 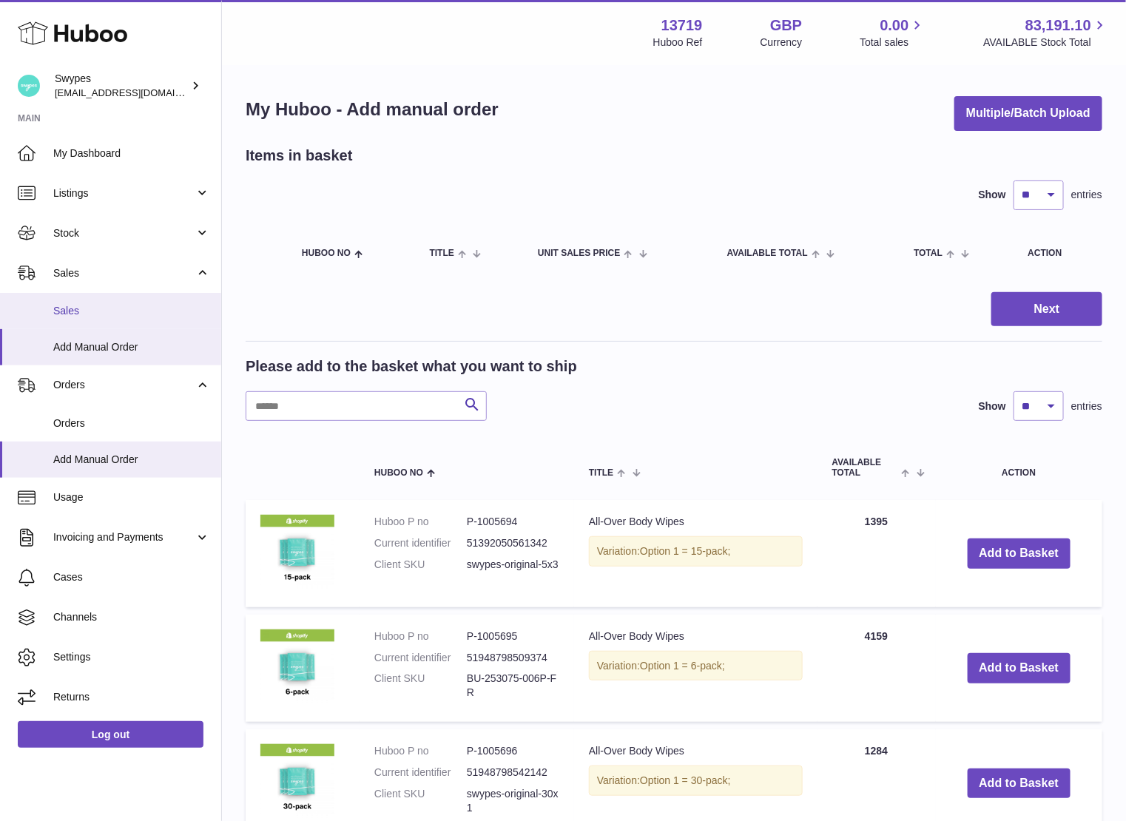 What do you see at coordinates (411, 366) in the screenshot?
I see `h2: Please add to the basket what you want to ship` at bounding box center [411, 366].